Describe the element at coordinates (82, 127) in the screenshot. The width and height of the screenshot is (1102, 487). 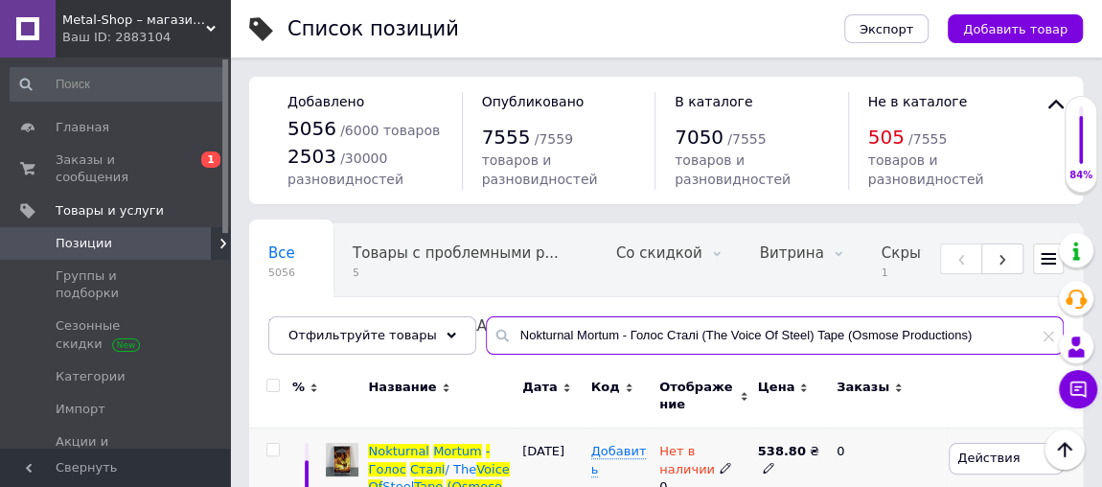
I see `span: Главная` at that location.